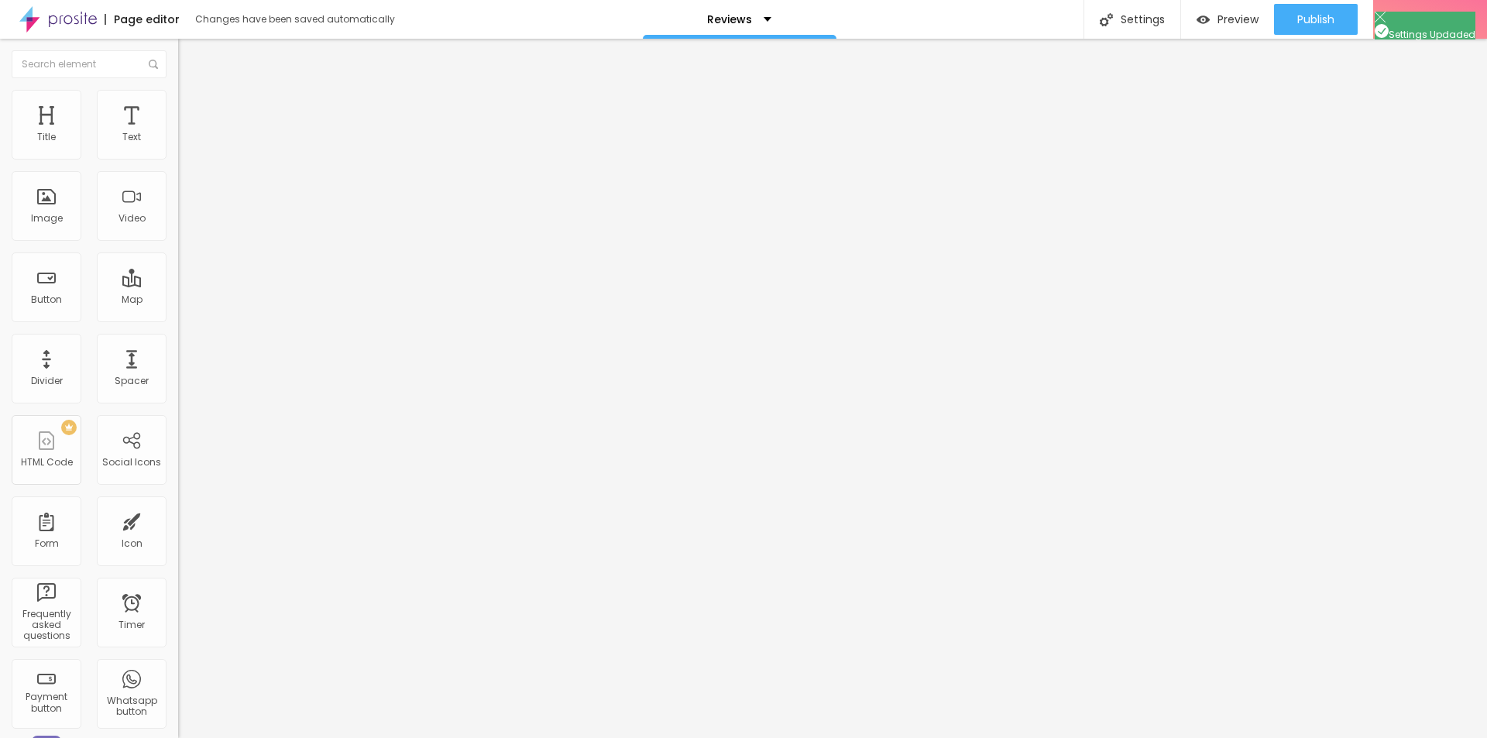 Image resolution: width=1487 pixels, height=738 pixels. What do you see at coordinates (1316, 19) in the screenshot?
I see `span: Publish` at bounding box center [1316, 19].